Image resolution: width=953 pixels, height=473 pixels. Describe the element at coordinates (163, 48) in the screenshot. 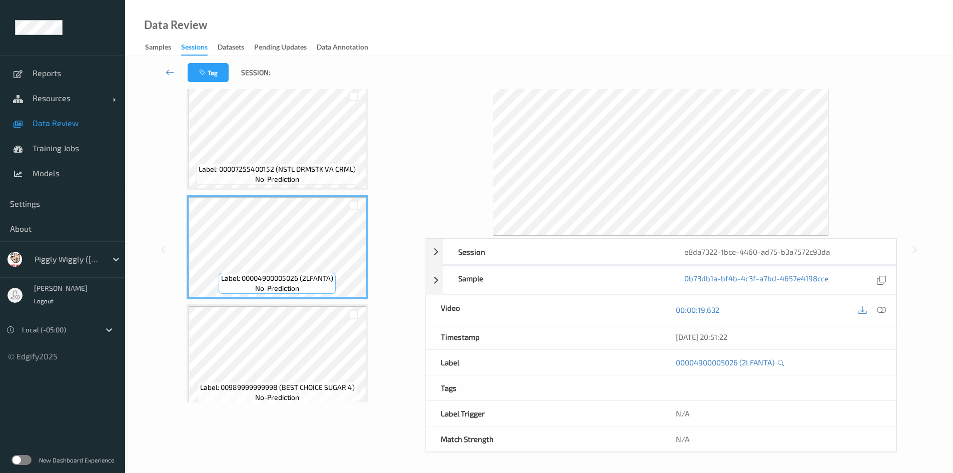

I see `a: Samples` at that location.